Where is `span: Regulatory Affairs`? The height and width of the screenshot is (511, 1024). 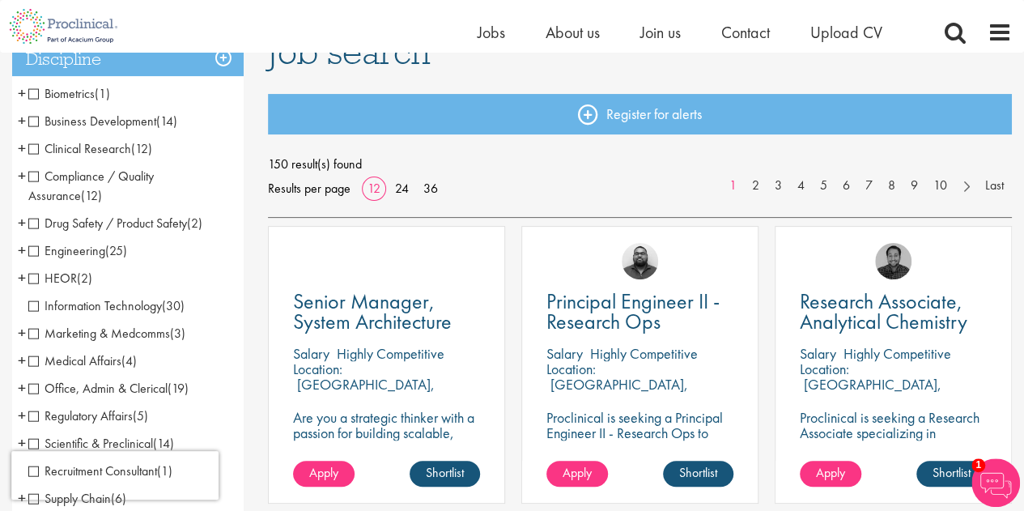 span: Regulatory Affairs is located at coordinates (88, 415).